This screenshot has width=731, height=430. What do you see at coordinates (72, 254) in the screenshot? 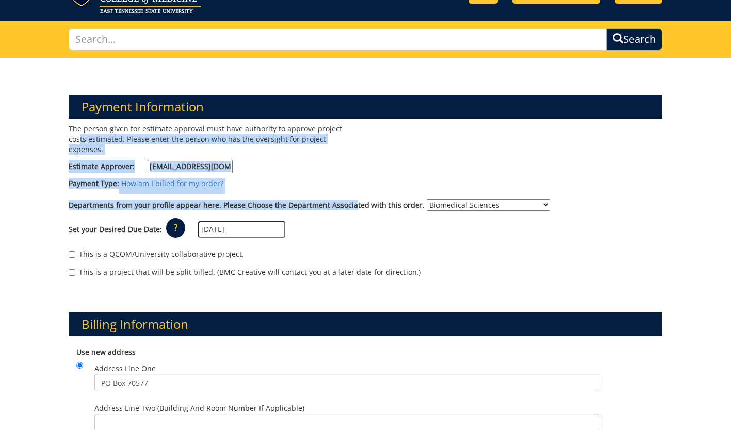
I see `input: This is a QCOM/University collaborative project.` at bounding box center [72, 254].